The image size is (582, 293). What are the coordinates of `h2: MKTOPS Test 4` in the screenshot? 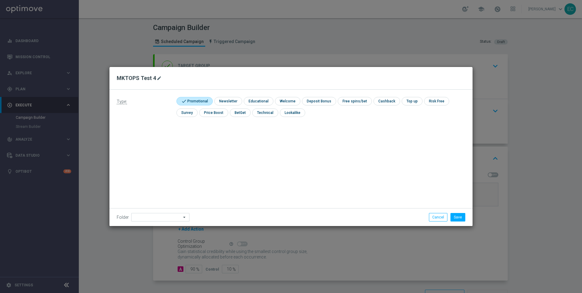 It's located at (136, 78).